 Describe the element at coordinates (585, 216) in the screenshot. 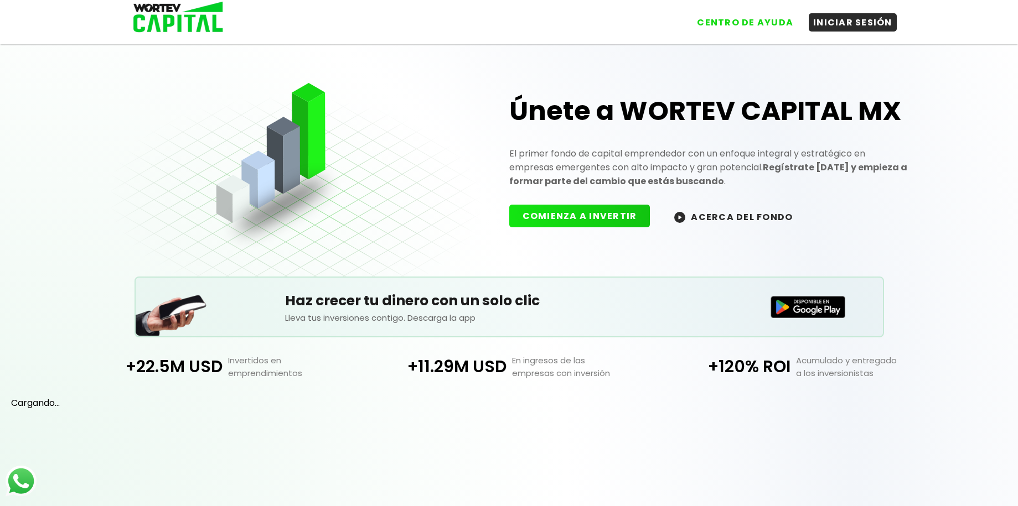

I see `a: COMIENZA A INVERTIR` at that location.